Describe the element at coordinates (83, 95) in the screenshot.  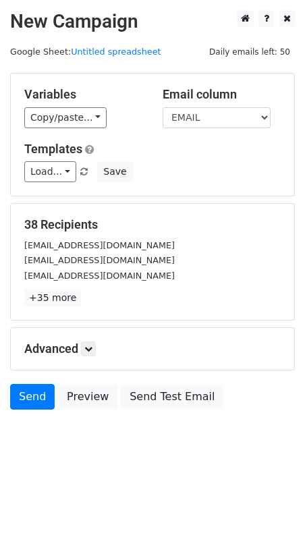
I see `h5: Variables` at that location.